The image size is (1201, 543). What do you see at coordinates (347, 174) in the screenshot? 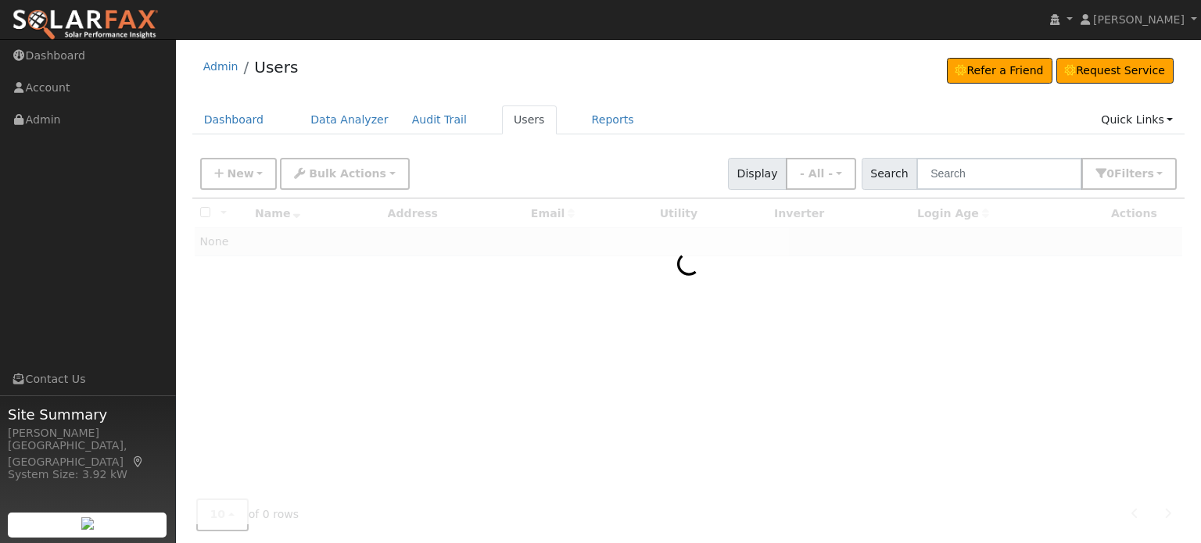
I see `span: Bulk Actions` at bounding box center [347, 174].